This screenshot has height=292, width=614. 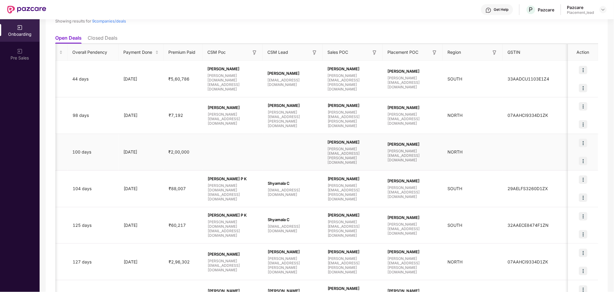 I want to click on span: Placement POC, so click(x=403, y=52).